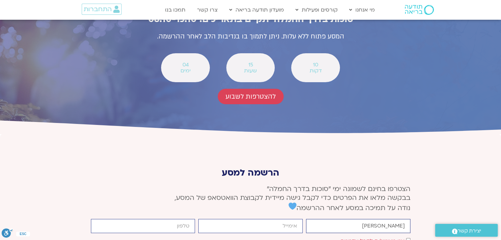  Describe the element at coordinates (207, 10) in the screenshot. I see `a: צרו קשר` at that location.